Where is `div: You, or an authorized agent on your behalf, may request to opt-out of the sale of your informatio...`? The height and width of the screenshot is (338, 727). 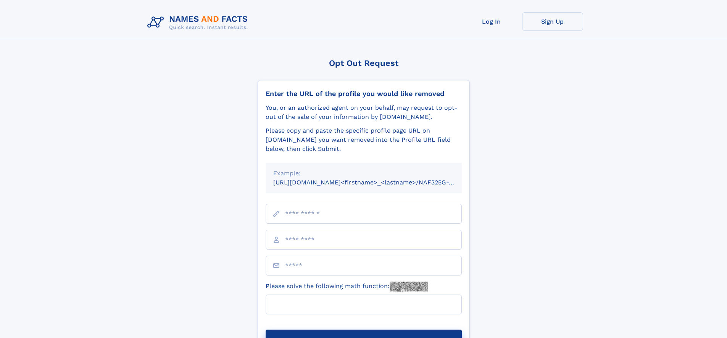
div: You, or an authorized agent on your behalf, may request to opt-out of the sale of your informatio... is located at coordinates (364, 113).